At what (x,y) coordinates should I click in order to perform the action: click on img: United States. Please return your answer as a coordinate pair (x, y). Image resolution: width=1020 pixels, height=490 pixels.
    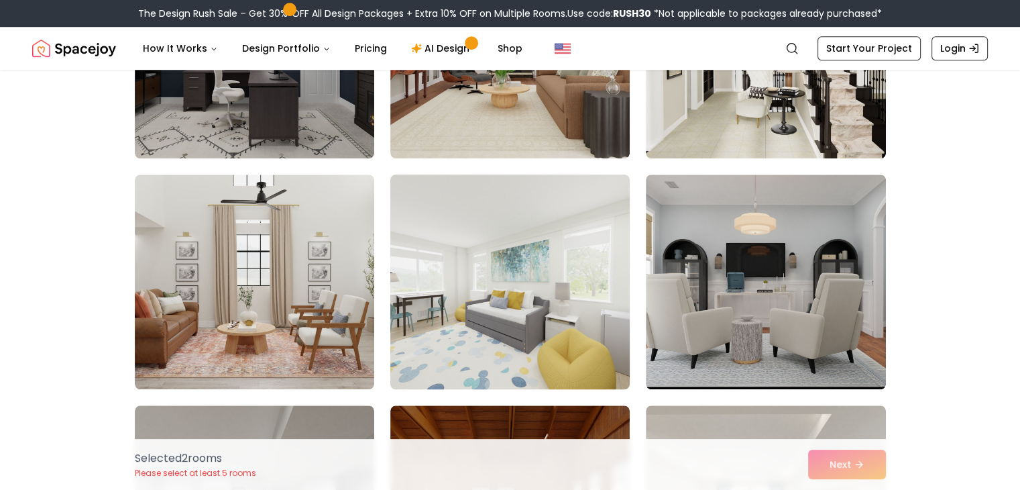
    Looking at the image, I should click on (563, 48).